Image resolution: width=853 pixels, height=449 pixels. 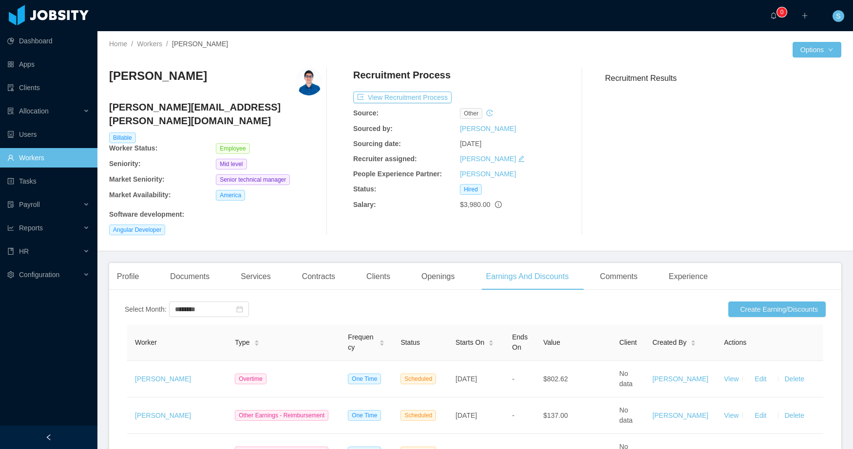 What do you see at coordinates (146, 343) in the screenshot?
I see `span: Worker` at bounding box center [146, 343].